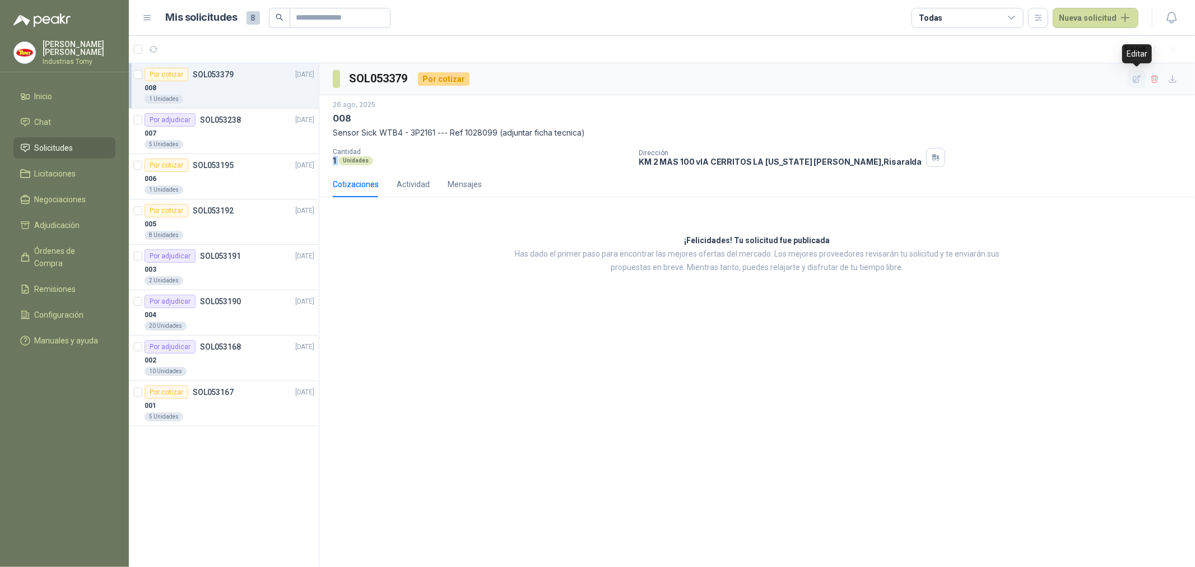  I want to click on span: Licitaciones, so click(55, 174).